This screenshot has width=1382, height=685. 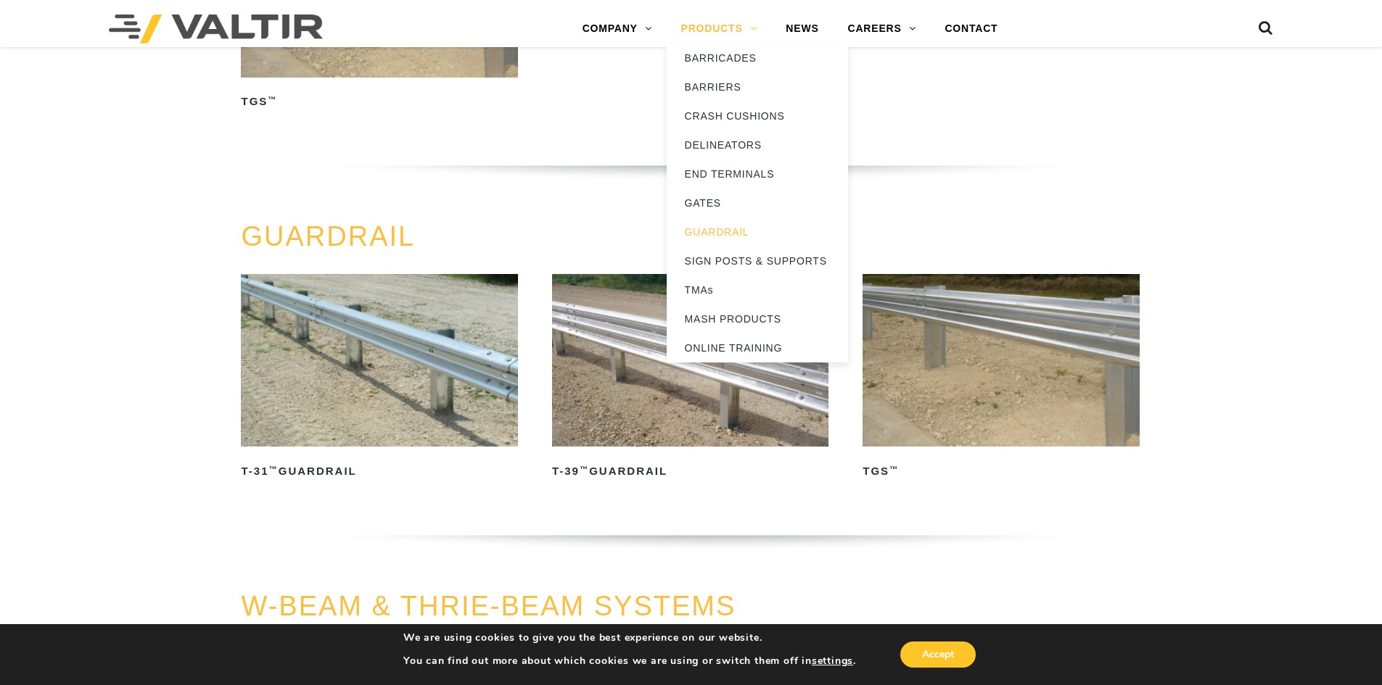 What do you see at coordinates (938, 655) in the screenshot?
I see `button: Accept` at bounding box center [938, 655].